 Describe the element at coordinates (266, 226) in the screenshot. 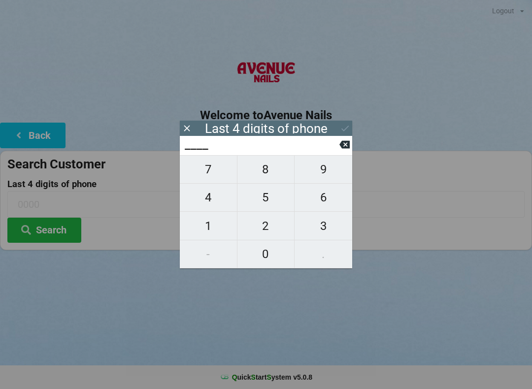

I see `span: 2` at that location.